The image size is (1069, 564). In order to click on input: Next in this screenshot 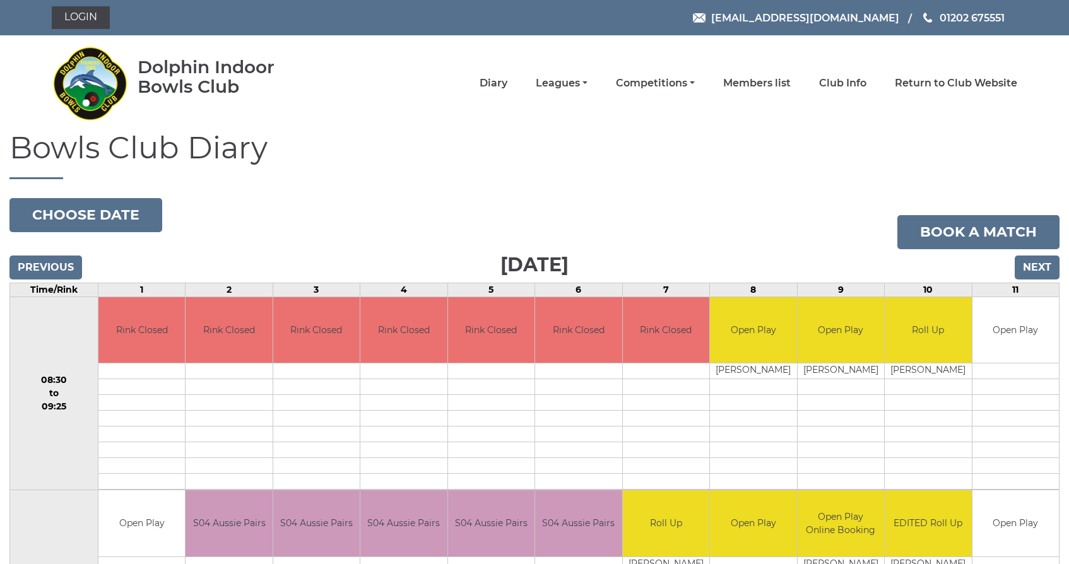, I will do `click(1037, 268)`.